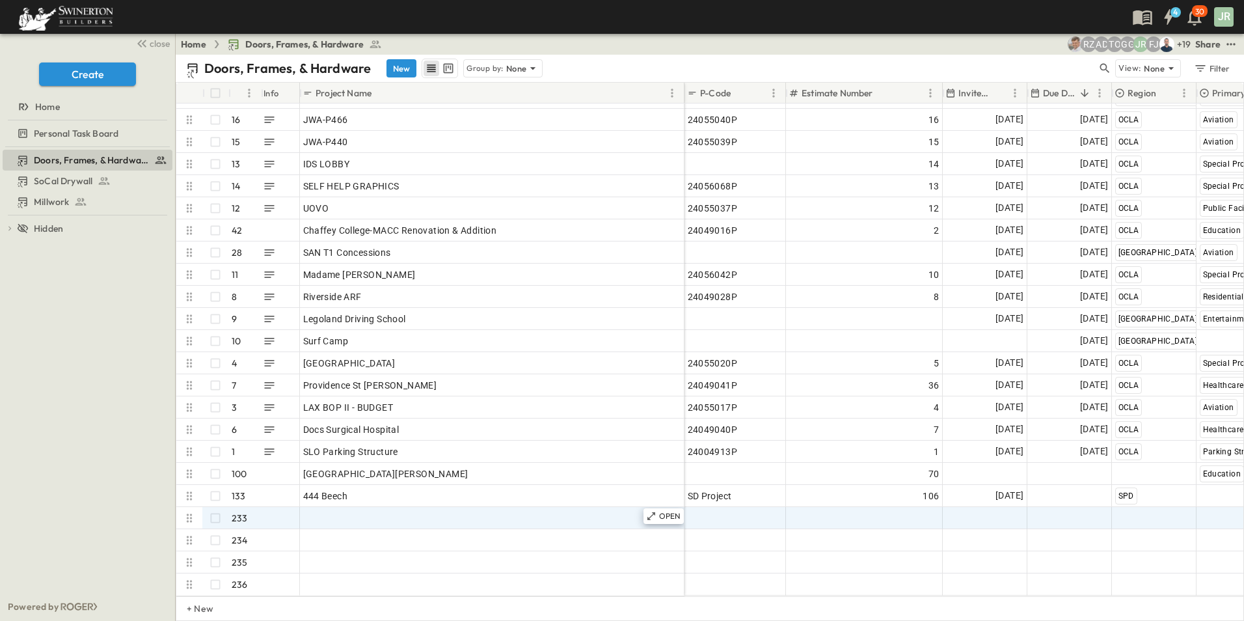 The image size is (1244, 621). I want to click on p: Region, so click(1142, 93).